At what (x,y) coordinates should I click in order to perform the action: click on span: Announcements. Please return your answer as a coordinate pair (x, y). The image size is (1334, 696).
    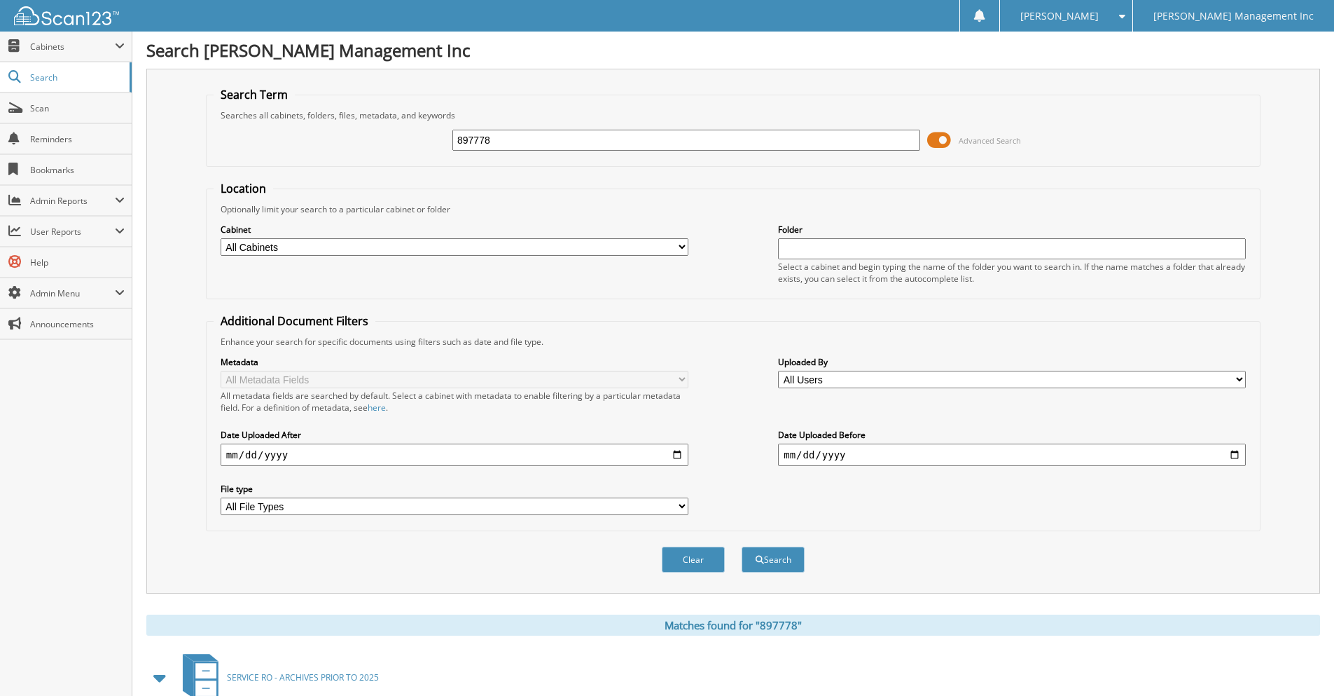
    Looking at the image, I should click on (77, 324).